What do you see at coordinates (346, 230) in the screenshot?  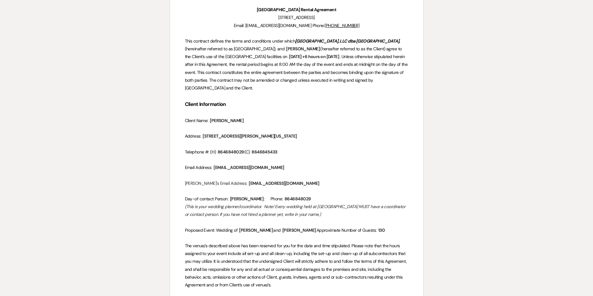 I see `span: Approximate Number of Guests:` at bounding box center [346, 230].